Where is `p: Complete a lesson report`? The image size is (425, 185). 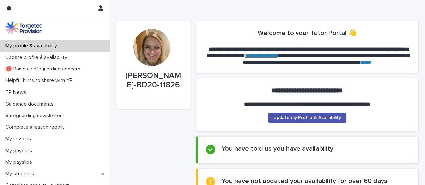
p: Complete a lesson report is located at coordinates (36, 127).